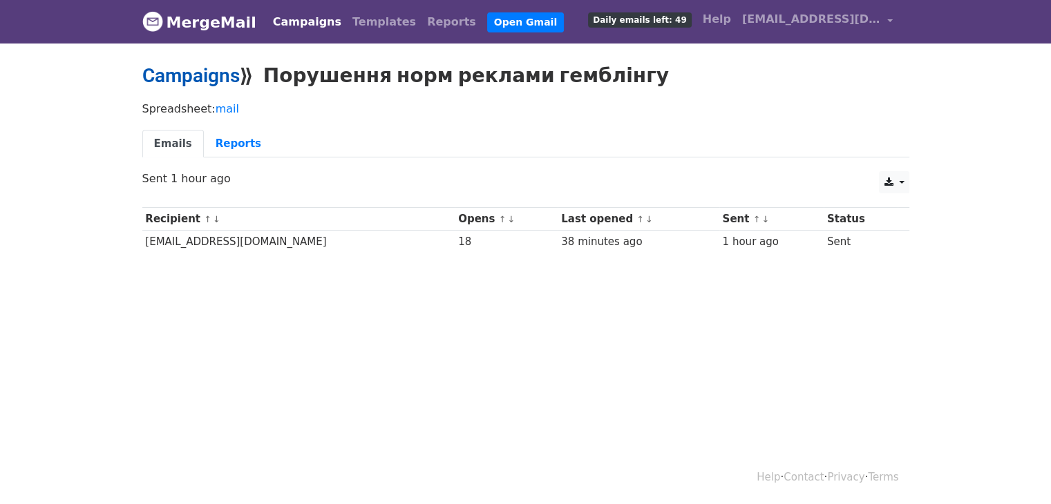 This screenshot has height=504, width=1051. I want to click on a: Open Gmail, so click(525, 22).